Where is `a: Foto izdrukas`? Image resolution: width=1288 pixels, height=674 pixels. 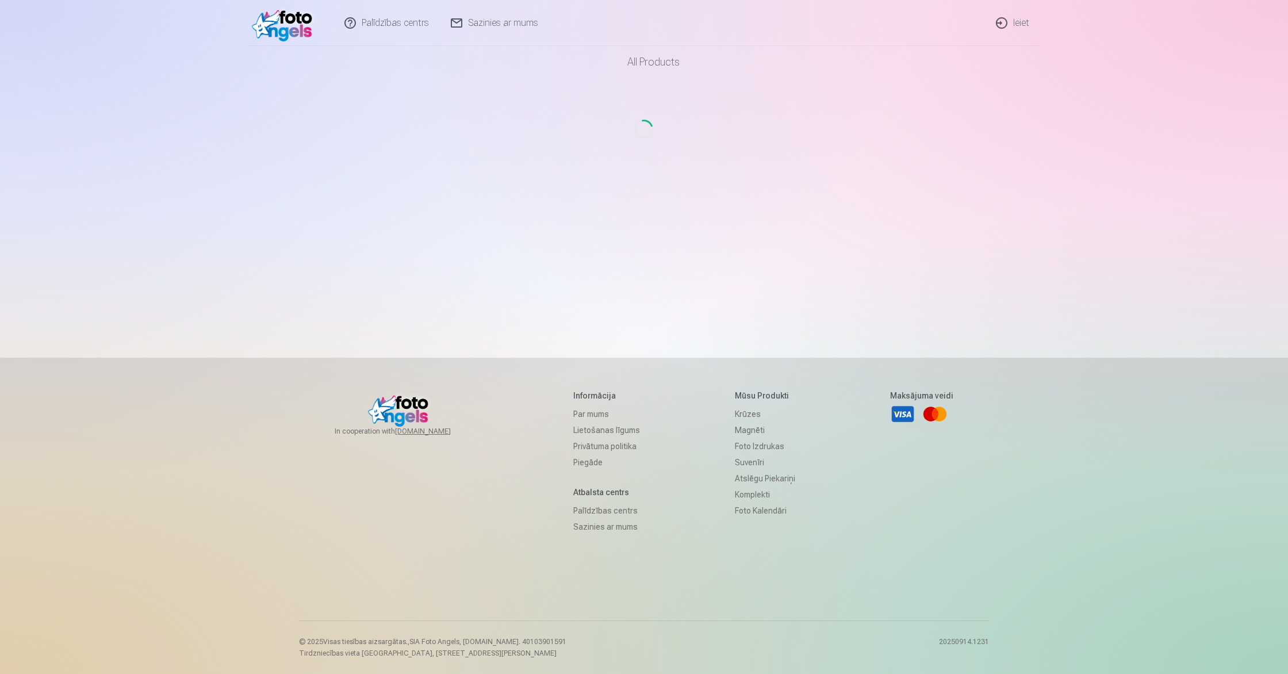
a: Foto izdrukas is located at coordinates (765, 446).